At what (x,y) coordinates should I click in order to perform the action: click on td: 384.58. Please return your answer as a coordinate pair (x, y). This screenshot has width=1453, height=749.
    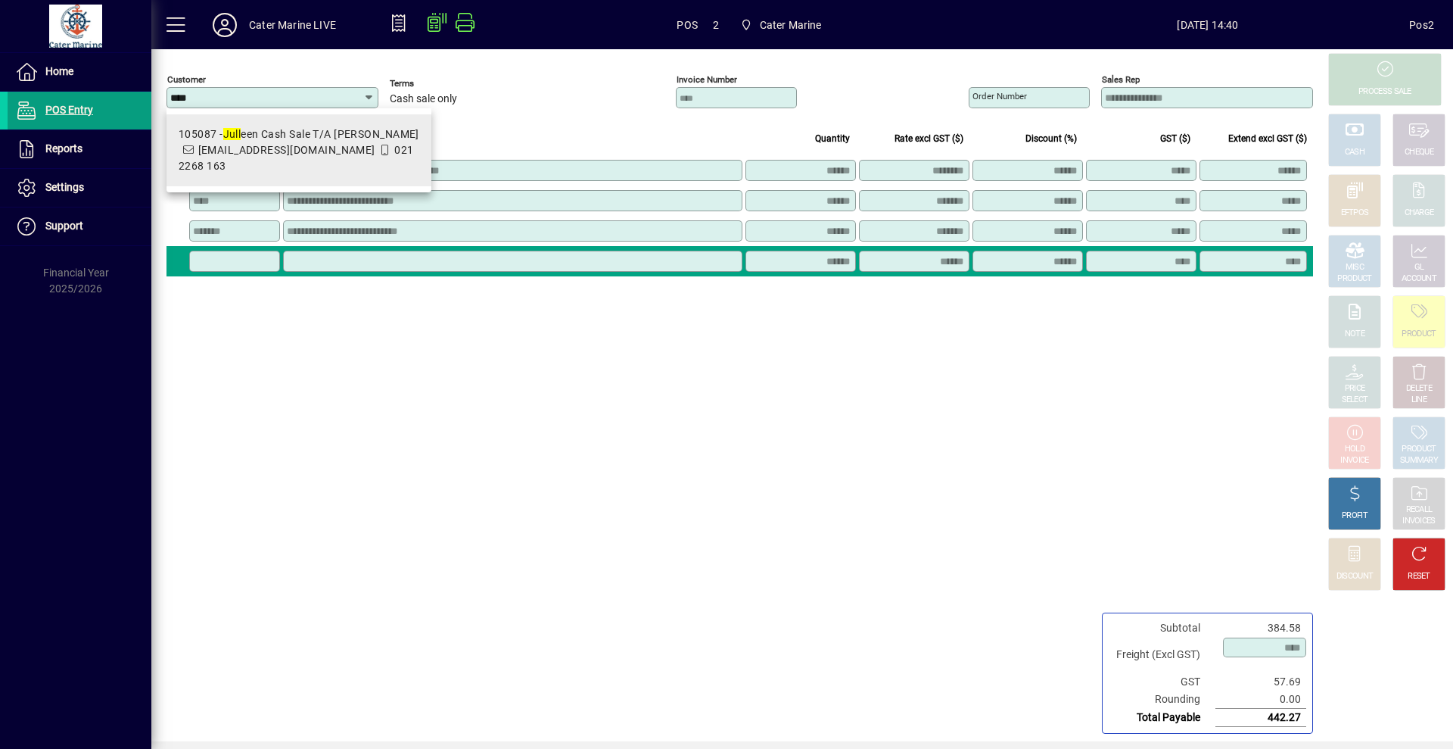
    Looking at the image, I should click on (1261, 628).